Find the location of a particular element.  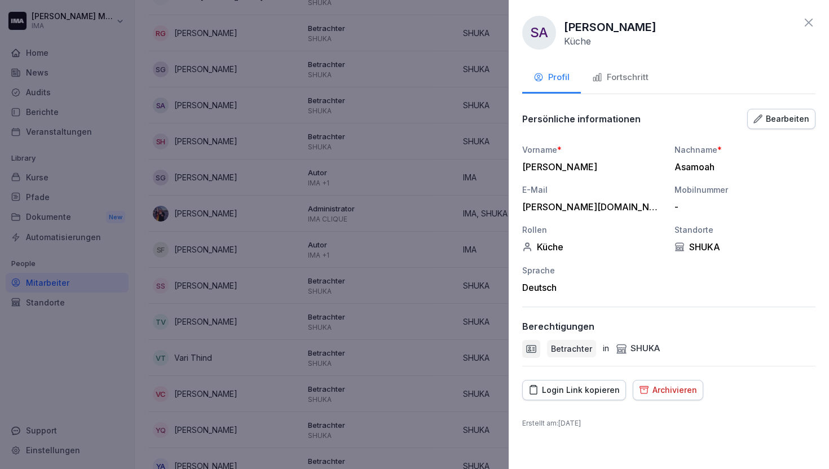

div: Standorte is located at coordinates (745, 230).